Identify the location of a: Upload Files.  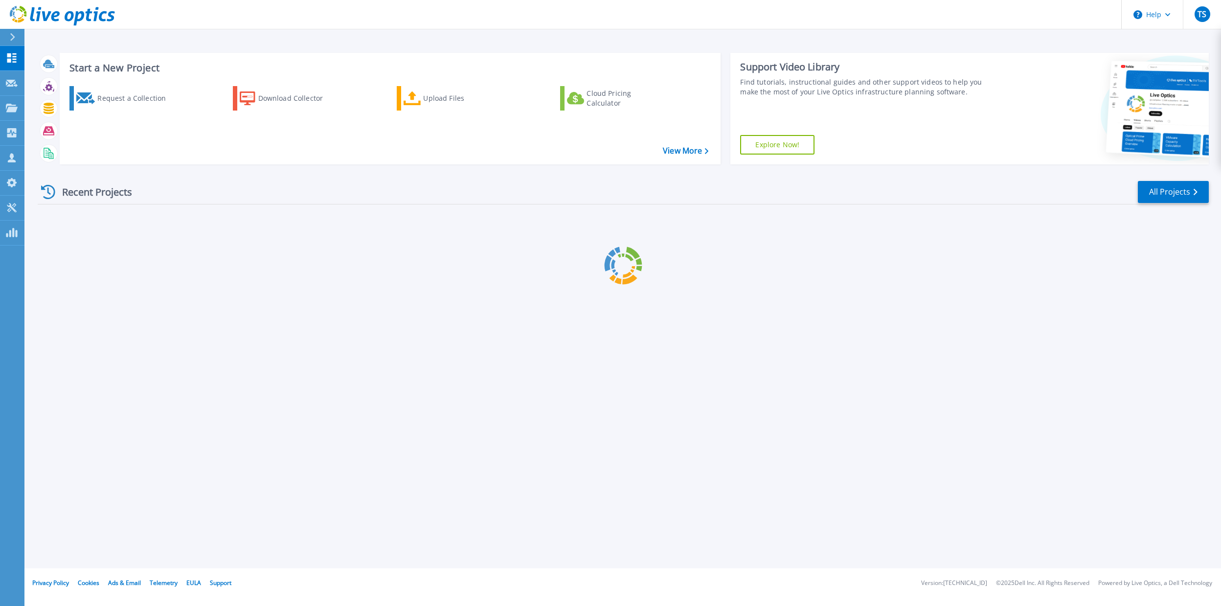
(451, 98).